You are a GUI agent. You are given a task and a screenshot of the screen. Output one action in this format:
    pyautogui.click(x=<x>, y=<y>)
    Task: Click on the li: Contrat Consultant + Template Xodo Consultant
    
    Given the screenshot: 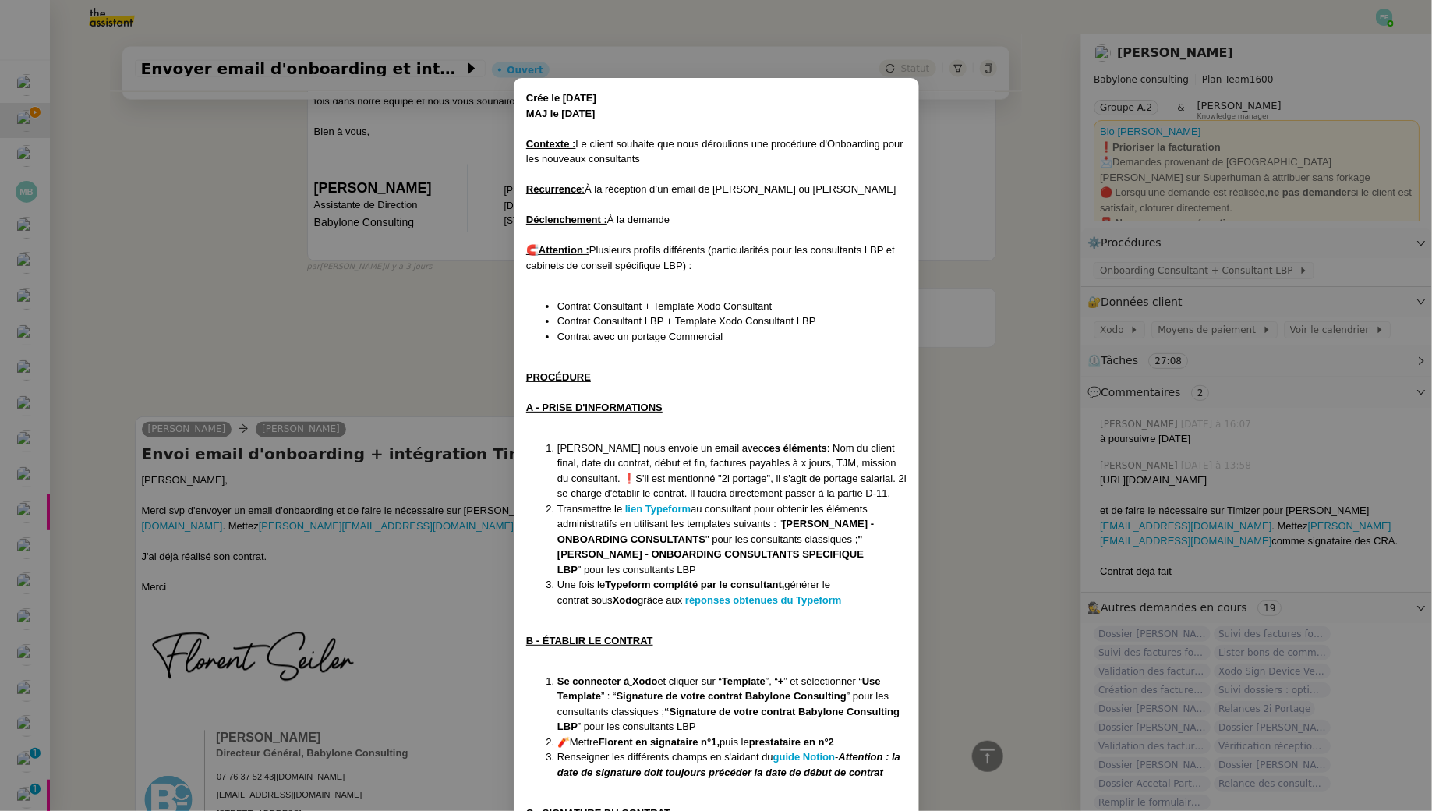 What is the action you would take?
    pyautogui.click(x=732, y=306)
    